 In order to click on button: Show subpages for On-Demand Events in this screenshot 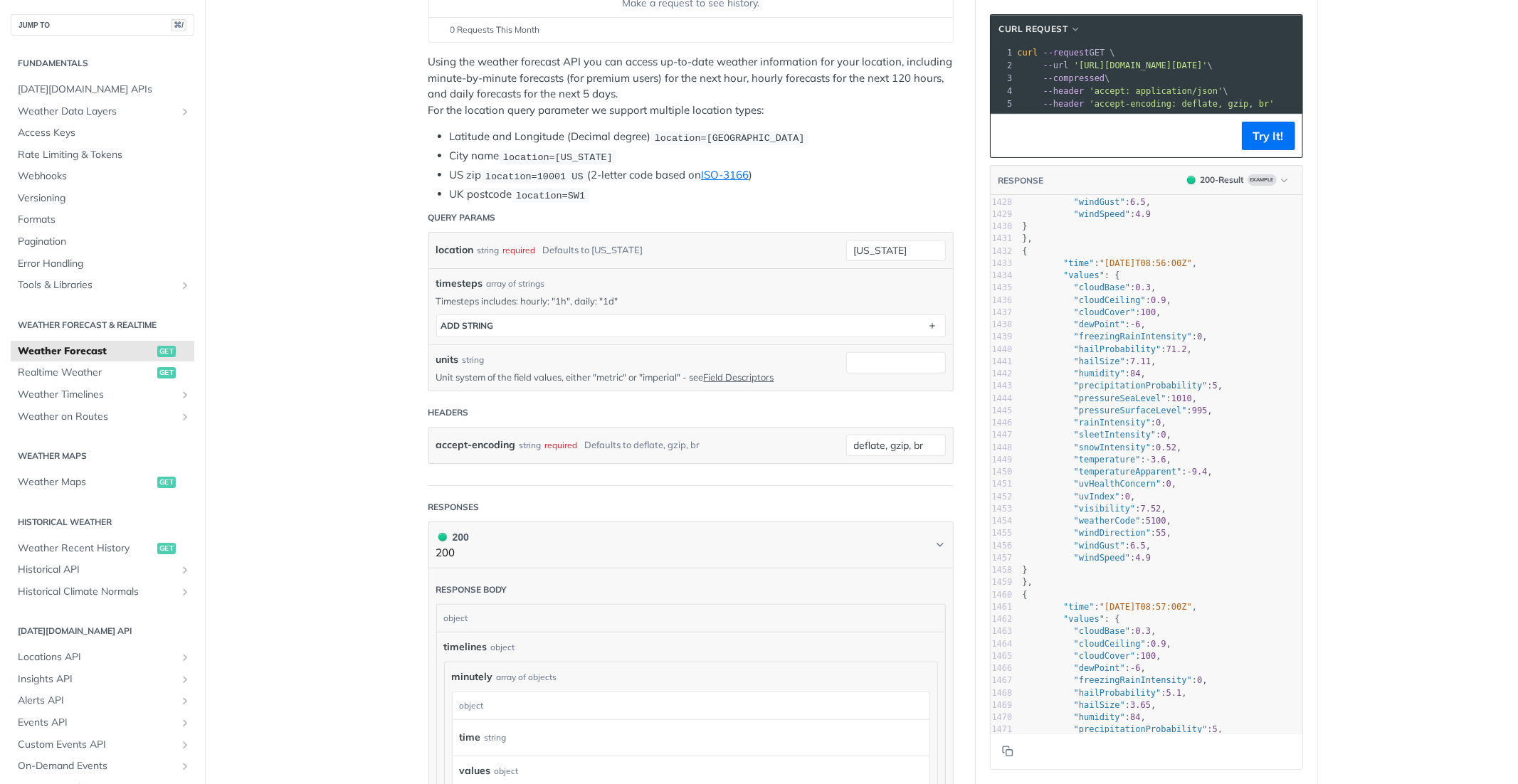, I will do `click(185, 766)`.